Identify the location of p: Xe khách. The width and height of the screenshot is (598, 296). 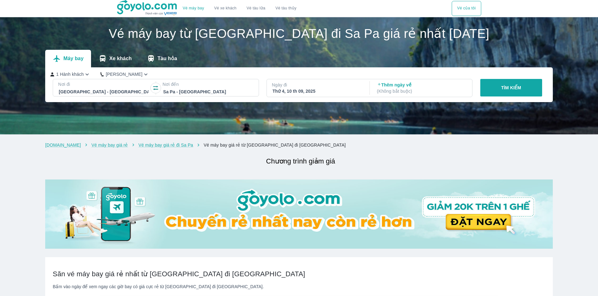
(120, 59).